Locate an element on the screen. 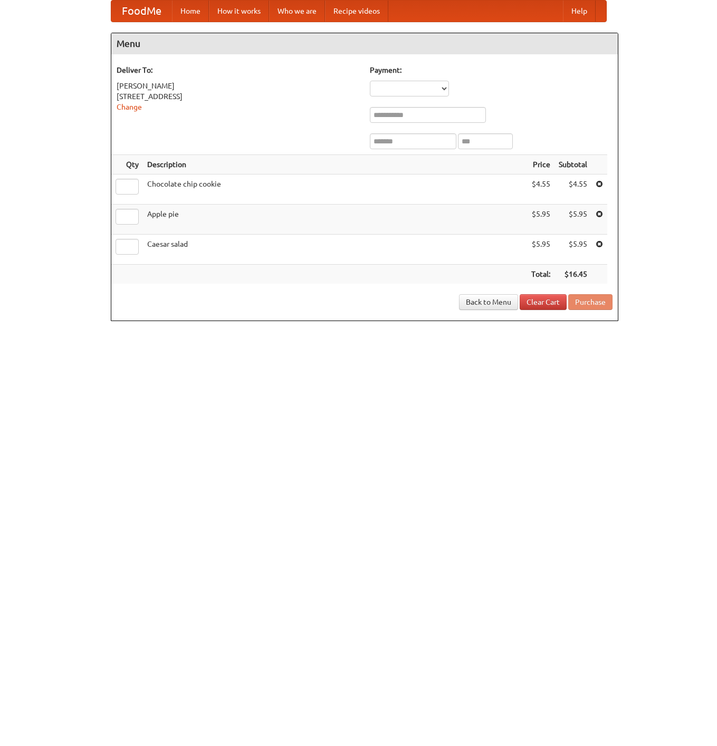 This screenshot has width=717, height=746. h5: Payment: is located at coordinates (491, 70).